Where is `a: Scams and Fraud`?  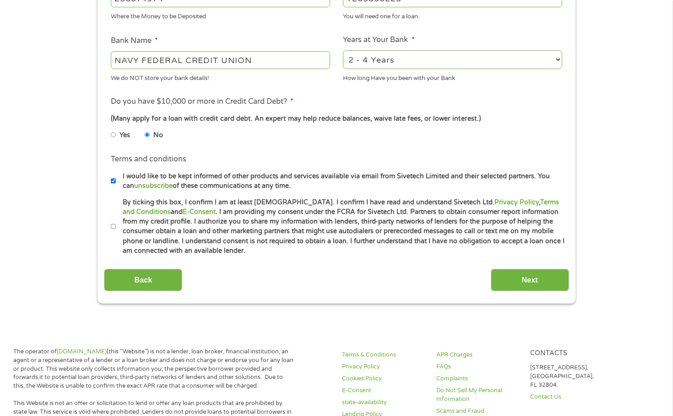
a: Scams and Fraud is located at coordinates (477, 411).